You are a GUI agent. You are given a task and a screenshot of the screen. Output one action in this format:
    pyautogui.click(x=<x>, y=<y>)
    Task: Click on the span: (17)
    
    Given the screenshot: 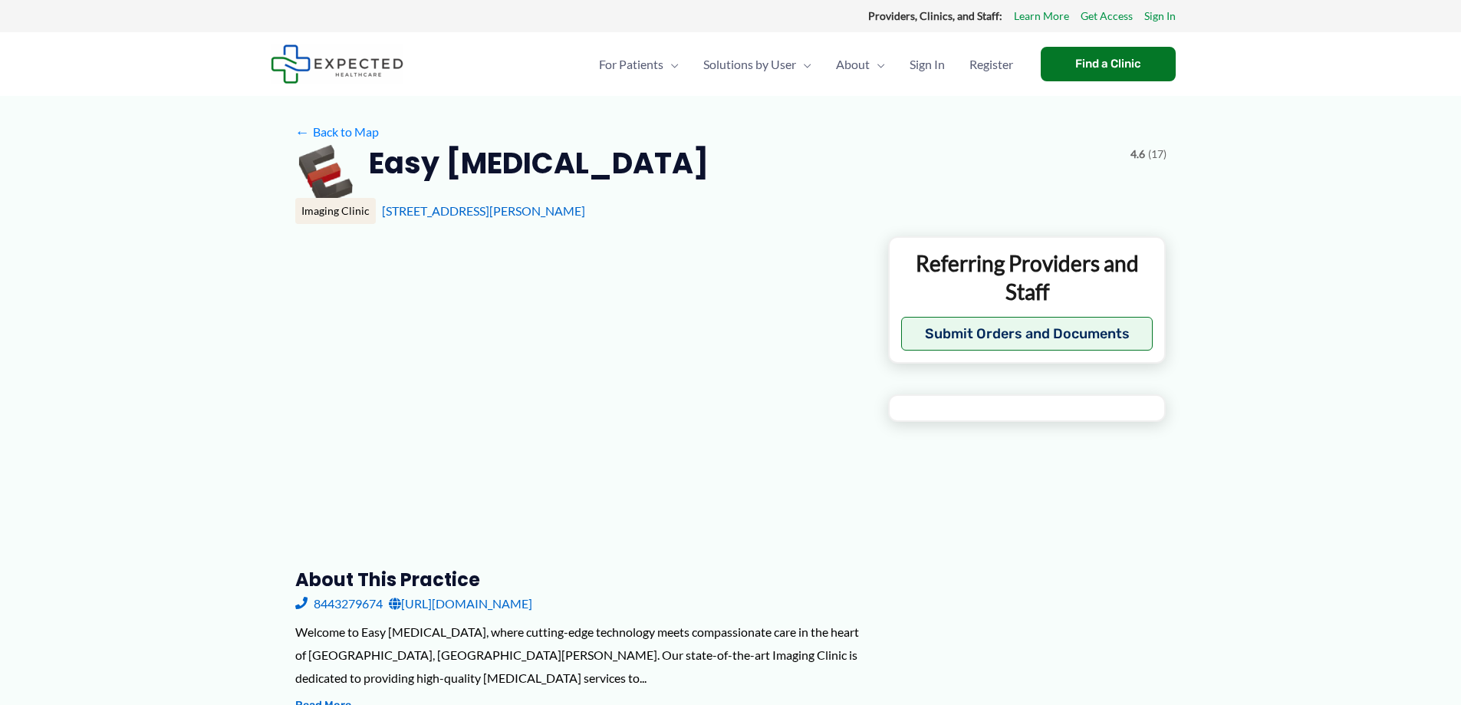 What is the action you would take?
    pyautogui.click(x=1157, y=154)
    